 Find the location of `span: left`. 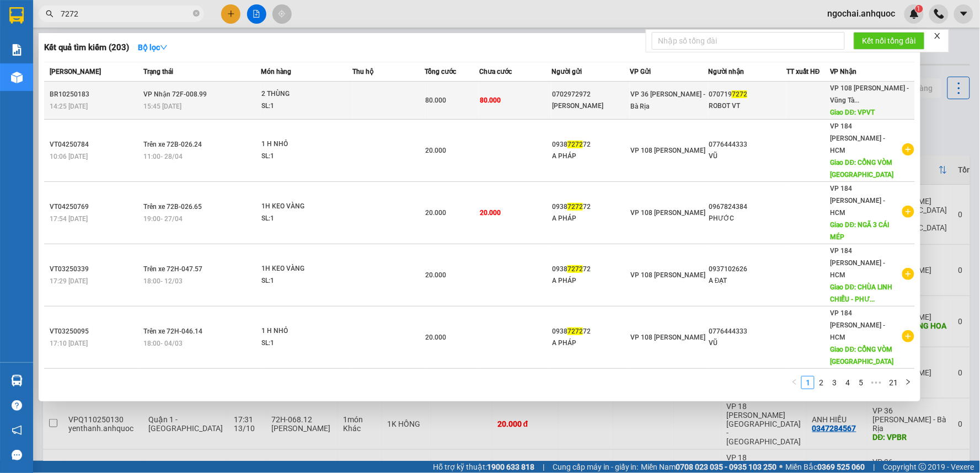

span: left is located at coordinates (795, 382).